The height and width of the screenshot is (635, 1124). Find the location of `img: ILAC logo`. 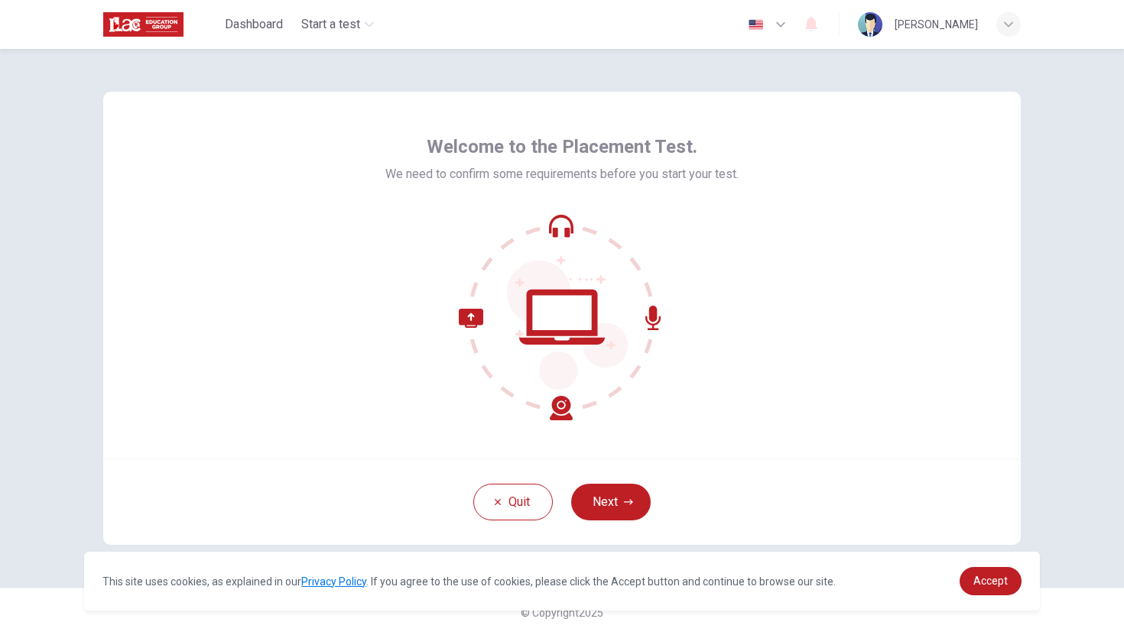

img: ILAC logo is located at coordinates (143, 24).